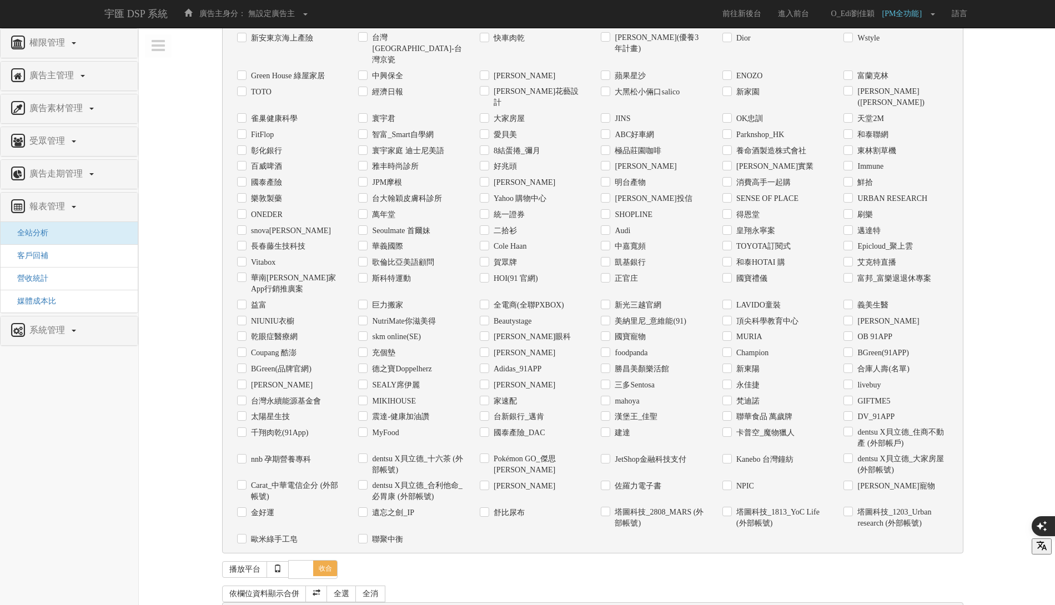  I want to click on label: 富蘭克林, so click(871, 76).